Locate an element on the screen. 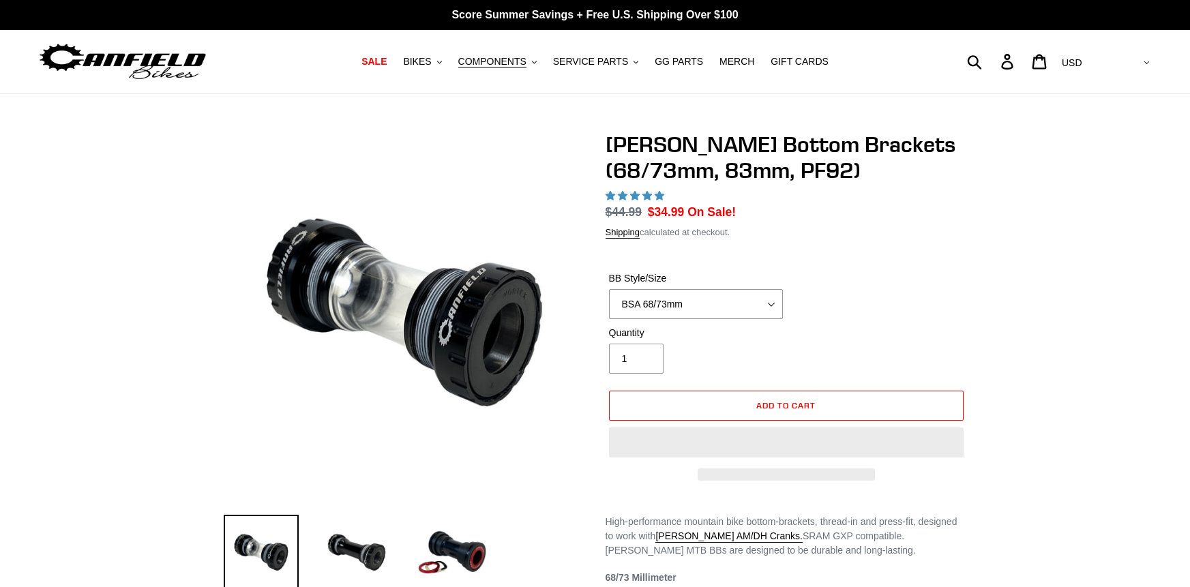  span: SERVICE PARTS is located at coordinates (590, 61).